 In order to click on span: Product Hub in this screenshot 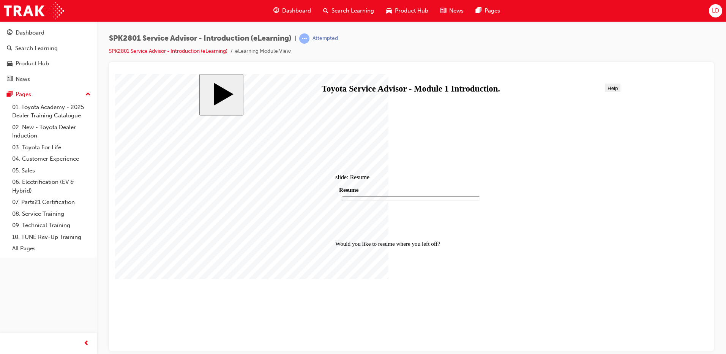, I will do `click(412, 11)`.